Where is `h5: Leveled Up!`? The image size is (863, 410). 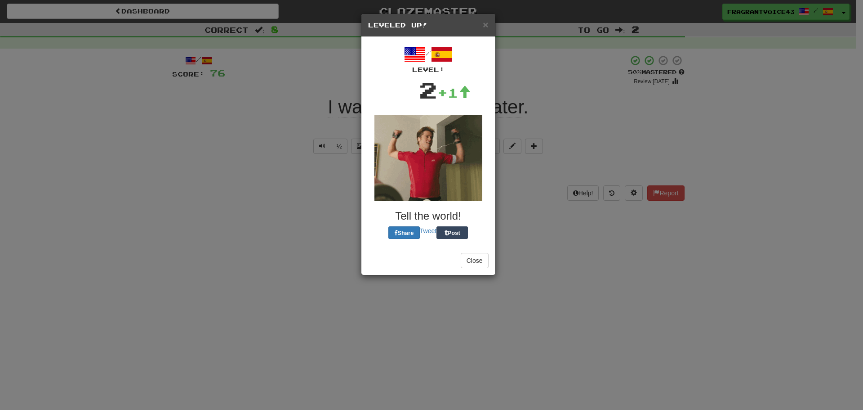 h5: Leveled Up! is located at coordinates (429, 25).